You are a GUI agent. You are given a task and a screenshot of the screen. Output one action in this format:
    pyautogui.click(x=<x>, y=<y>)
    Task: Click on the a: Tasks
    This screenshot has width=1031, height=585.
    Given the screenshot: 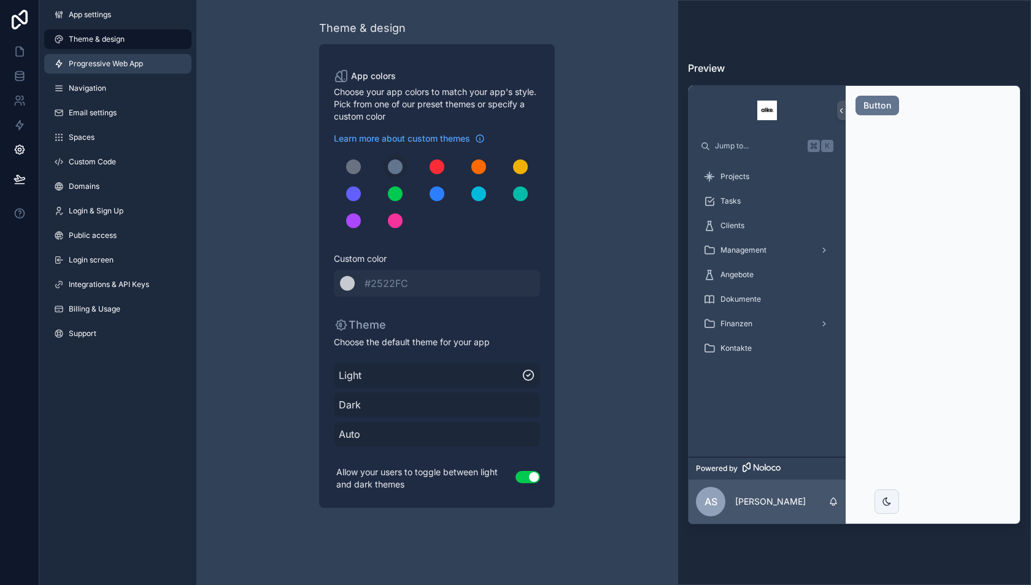 What is the action you would take?
    pyautogui.click(x=767, y=201)
    